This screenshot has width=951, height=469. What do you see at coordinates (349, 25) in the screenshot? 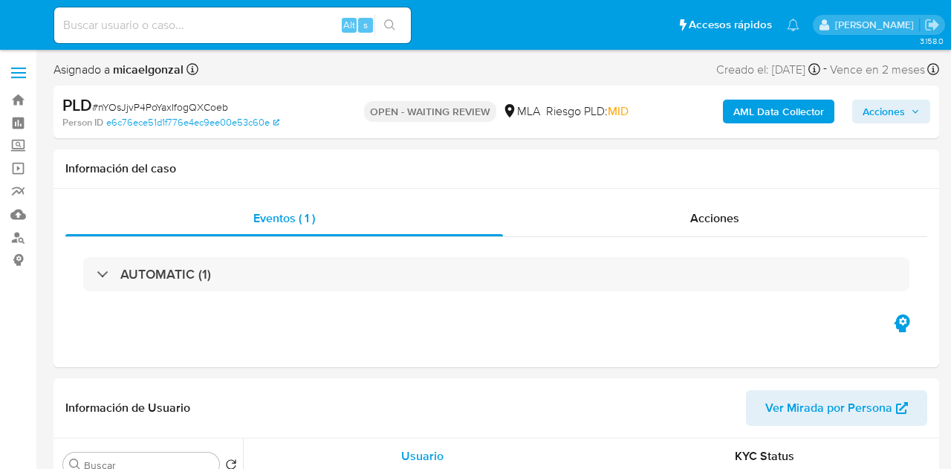
I see `span: Alt` at bounding box center [349, 25].